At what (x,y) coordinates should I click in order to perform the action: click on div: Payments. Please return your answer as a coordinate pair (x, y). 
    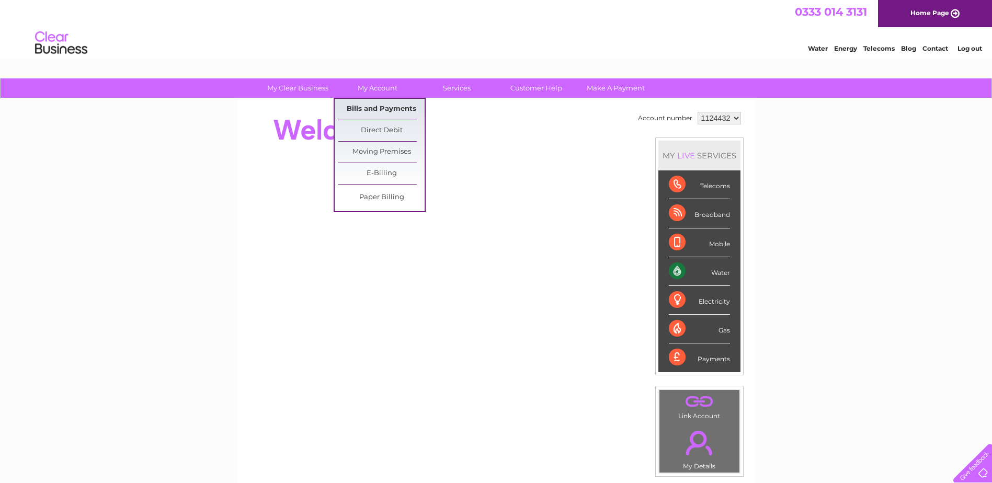
    Looking at the image, I should click on (699, 358).